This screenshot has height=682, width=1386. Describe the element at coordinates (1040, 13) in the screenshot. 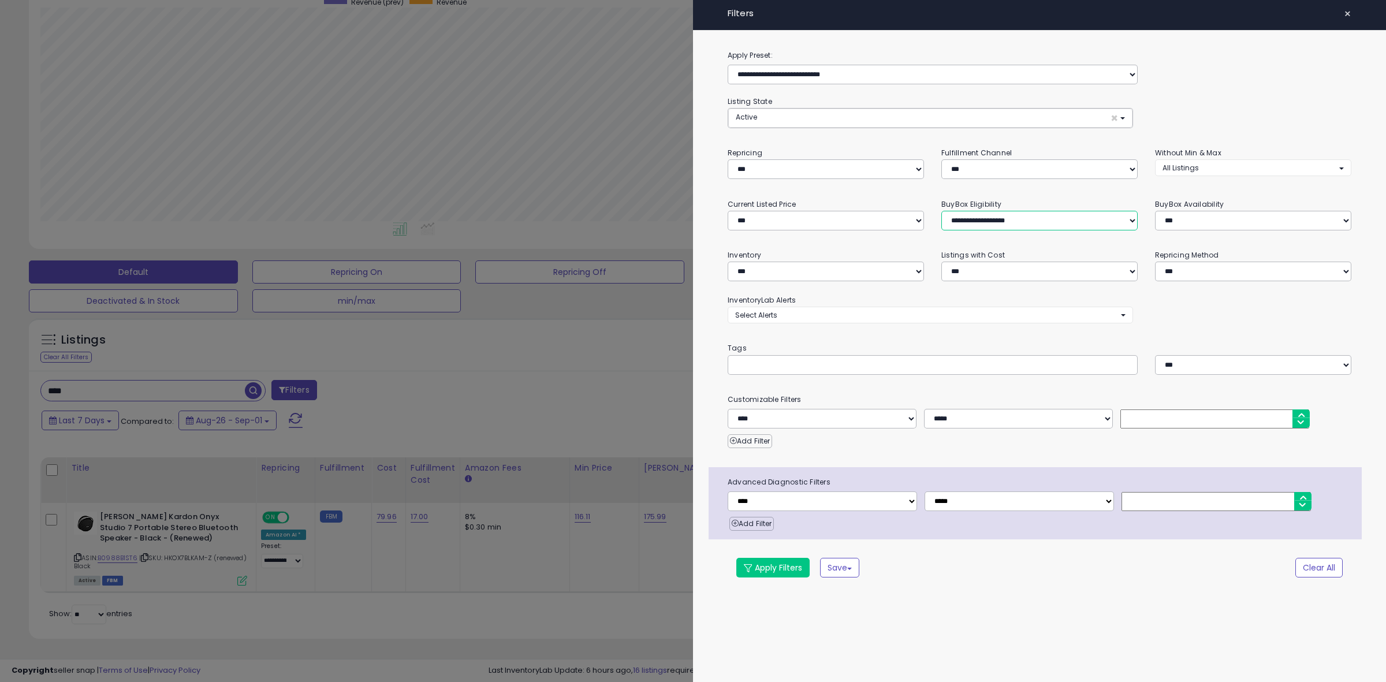

I see `h4: Filters` at that location.